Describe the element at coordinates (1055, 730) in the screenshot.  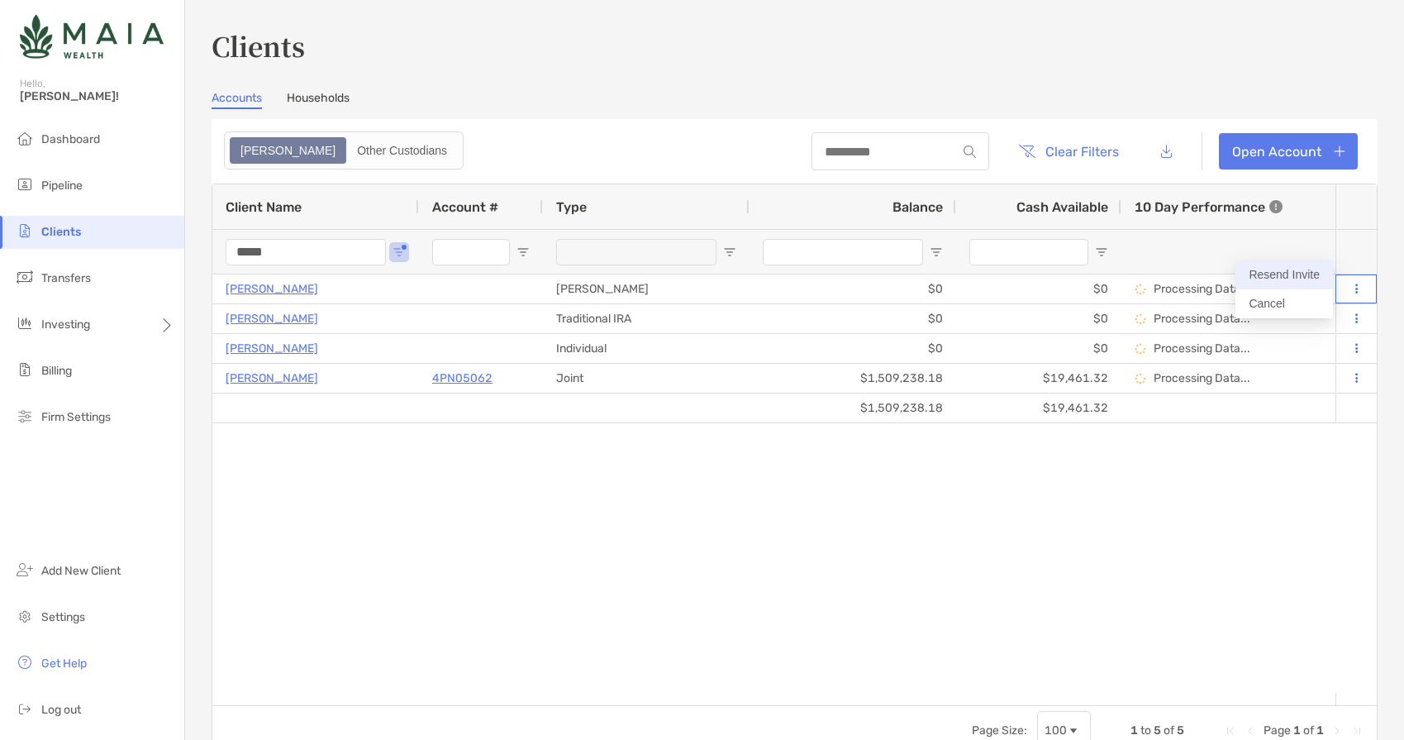
I see `div: 100` at that location.